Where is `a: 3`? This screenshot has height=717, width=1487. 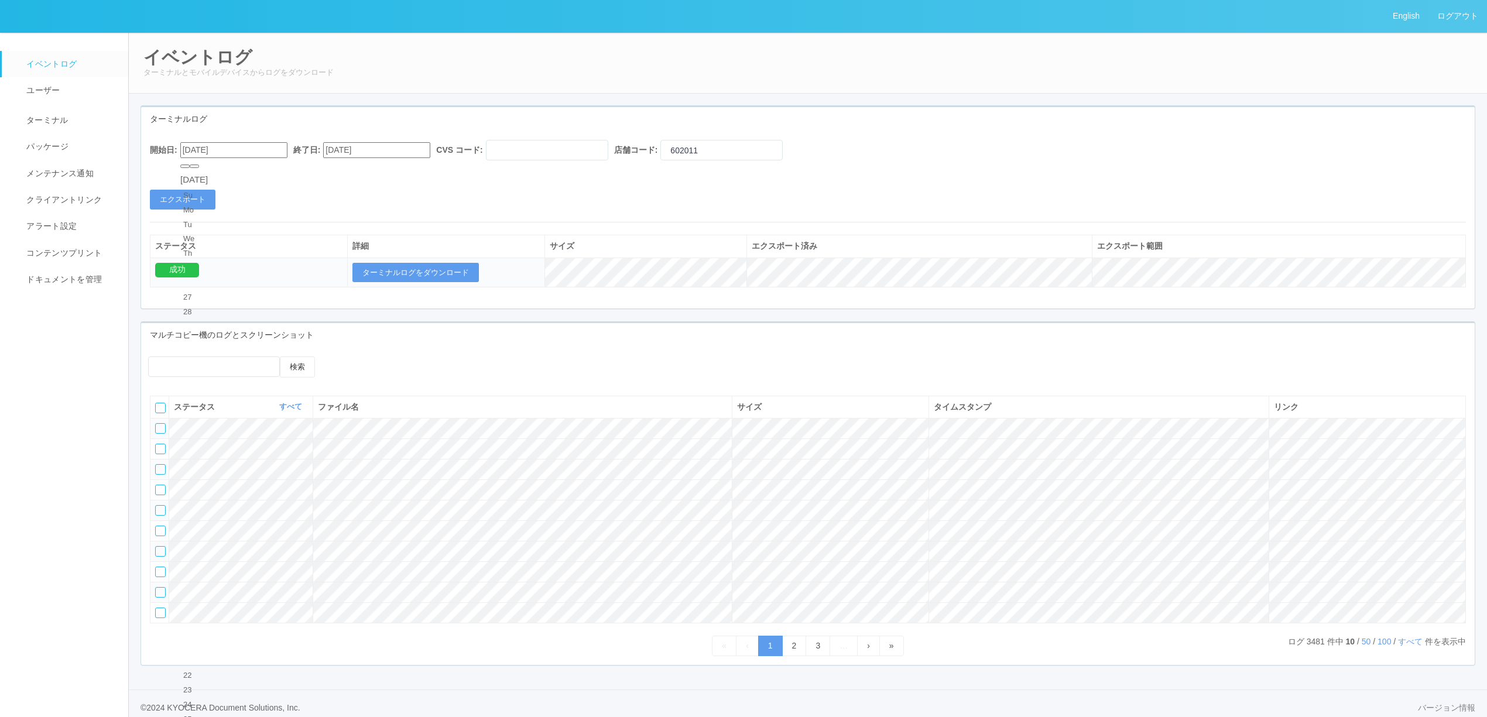
a: 3 is located at coordinates (818, 646).